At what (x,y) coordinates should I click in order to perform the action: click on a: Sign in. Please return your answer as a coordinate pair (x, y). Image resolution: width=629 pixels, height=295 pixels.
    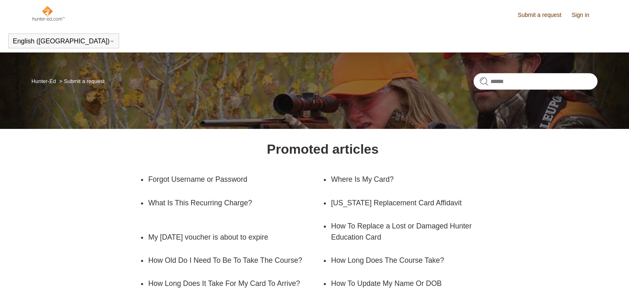
    Looking at the image, I should click on (584, 15).